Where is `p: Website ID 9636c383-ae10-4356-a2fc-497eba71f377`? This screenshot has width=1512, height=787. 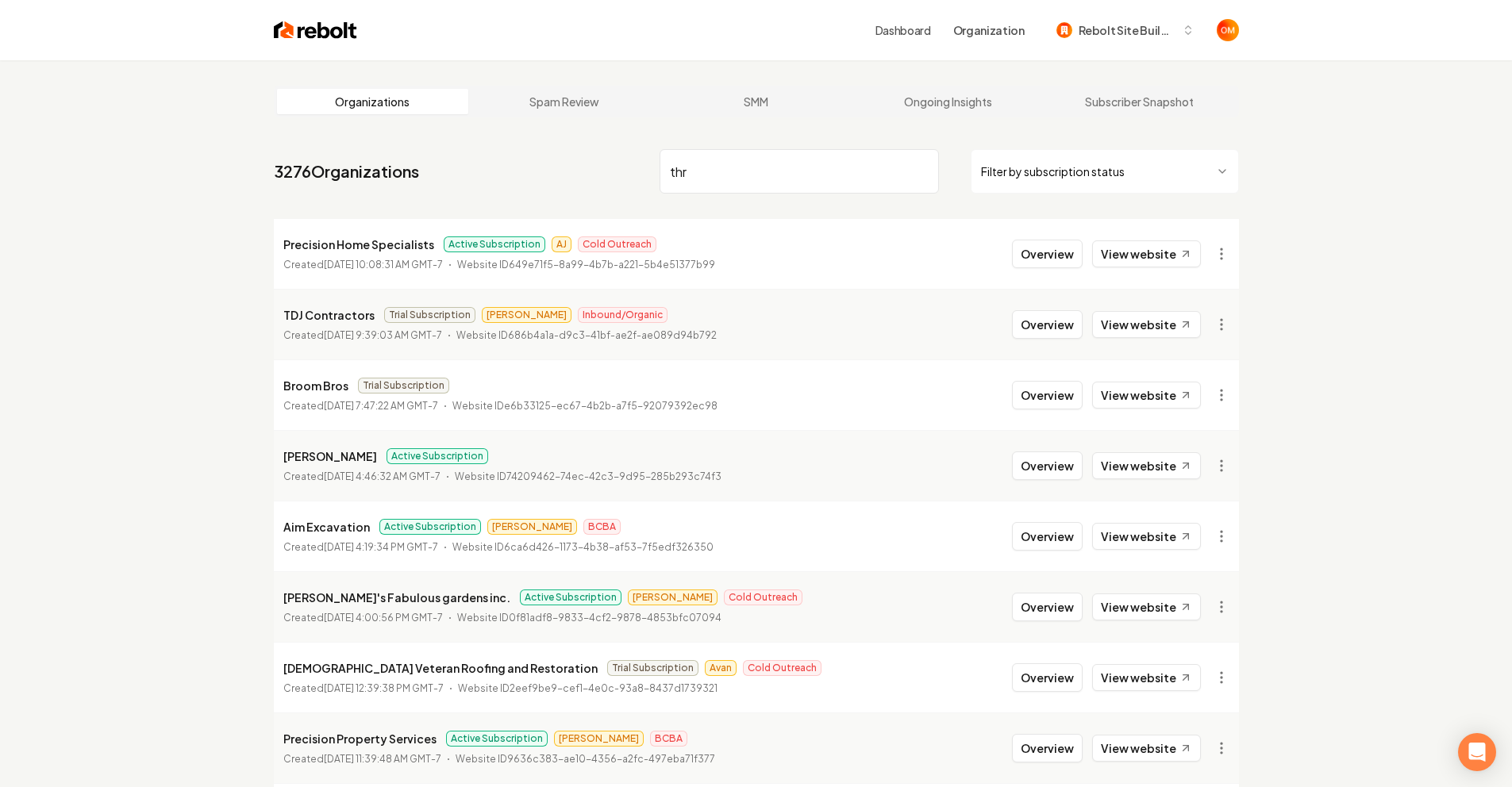 p: Website ID 9636c383-ae10-4356-a2fc-497eba71f377 is located at coordinates (585, 760).